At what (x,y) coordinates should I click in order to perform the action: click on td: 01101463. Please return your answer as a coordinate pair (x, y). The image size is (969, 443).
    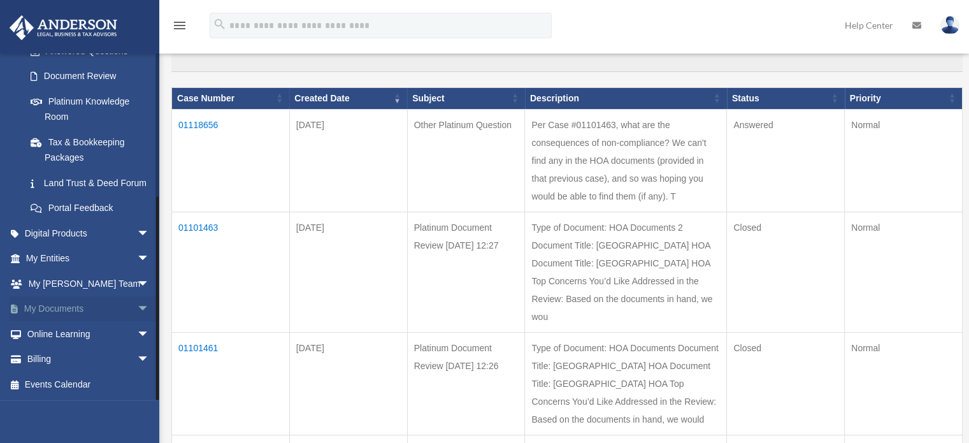
    Looking at the image, I should click on (231, 271).